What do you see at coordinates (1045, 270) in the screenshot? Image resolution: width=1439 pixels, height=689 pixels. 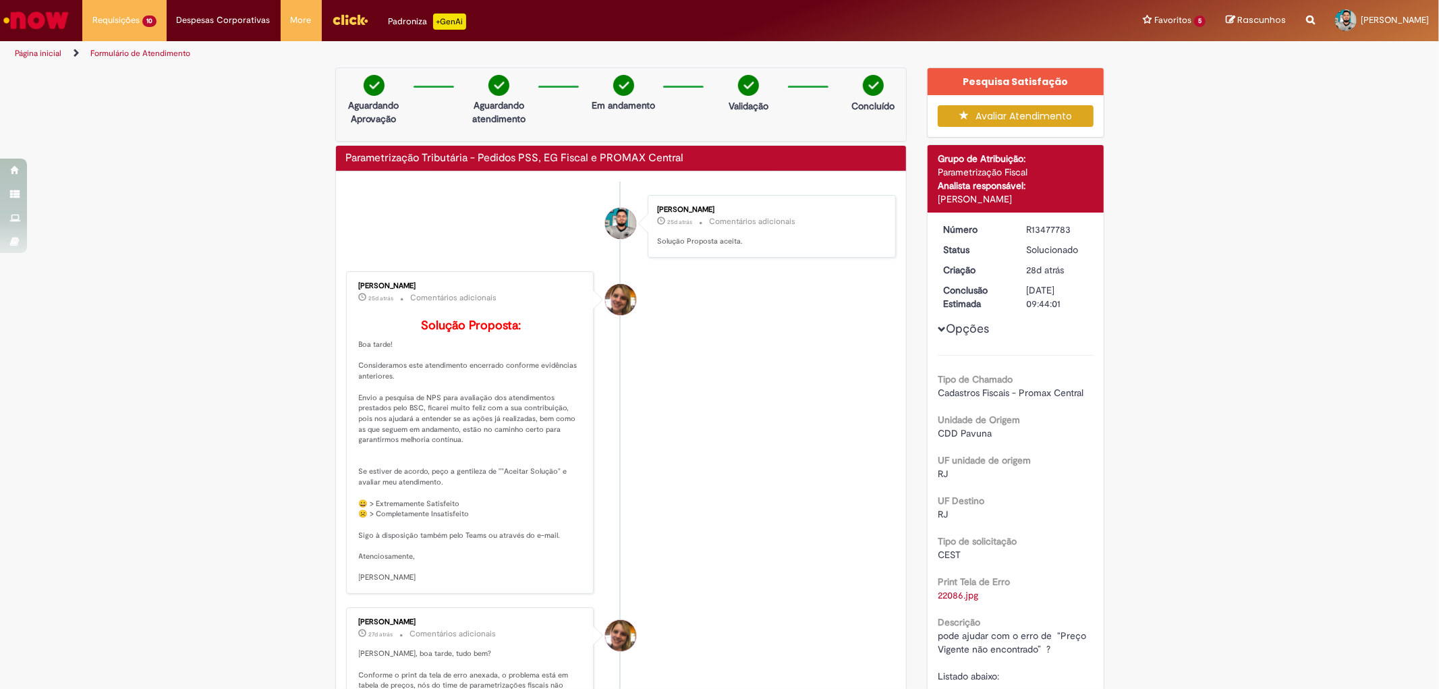 I see `span: 28d atrás` at bounding box center [1045, 270].